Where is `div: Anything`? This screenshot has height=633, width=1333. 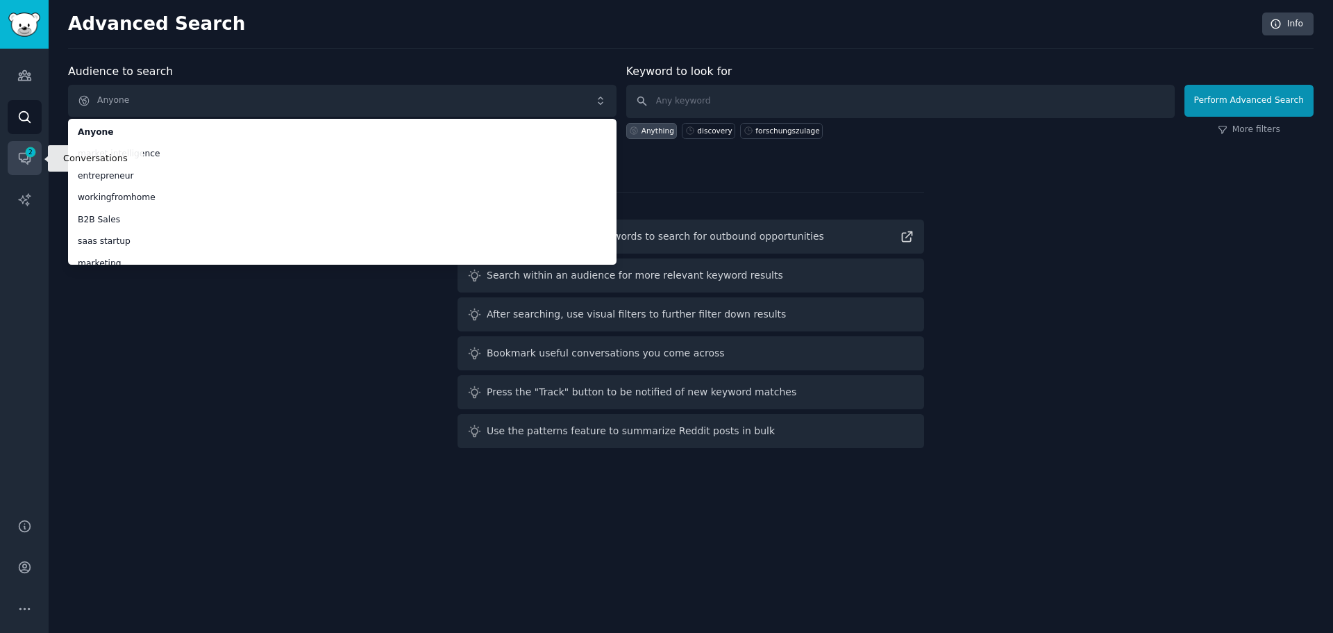 div: Anything is located at coordinates (658, 131).